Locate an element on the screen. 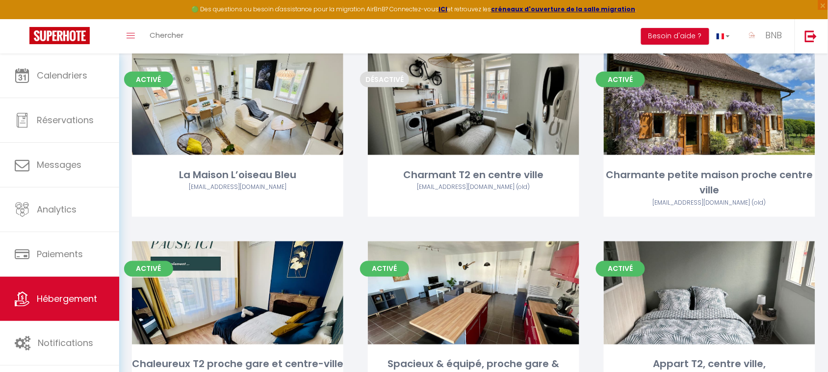 This screenshot has height=372, width=828. span: Calendriers is located at coordinates (62, 75).